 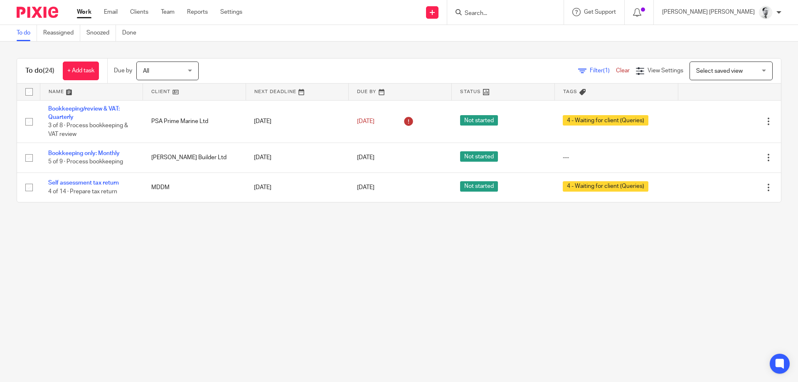 What do you see at coordinates (61, 33) in the screenshot?
I see `a: Reassigned` at bounding box center [61, 33].